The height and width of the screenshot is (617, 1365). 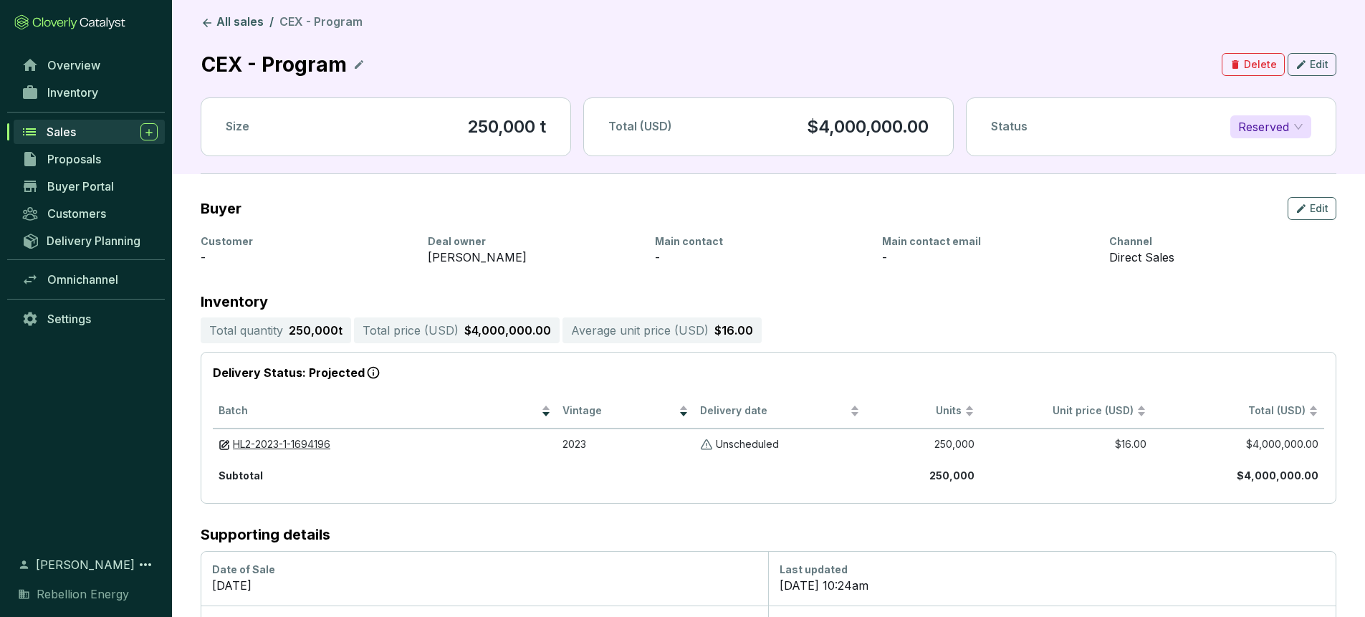 I want to click on span: Delivery Planning, so click(x=93, y=241).